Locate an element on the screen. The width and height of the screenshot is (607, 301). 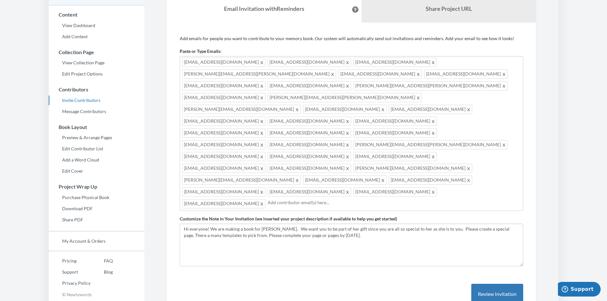
a: Edit Contributor List is located at coordinates (97, 149).